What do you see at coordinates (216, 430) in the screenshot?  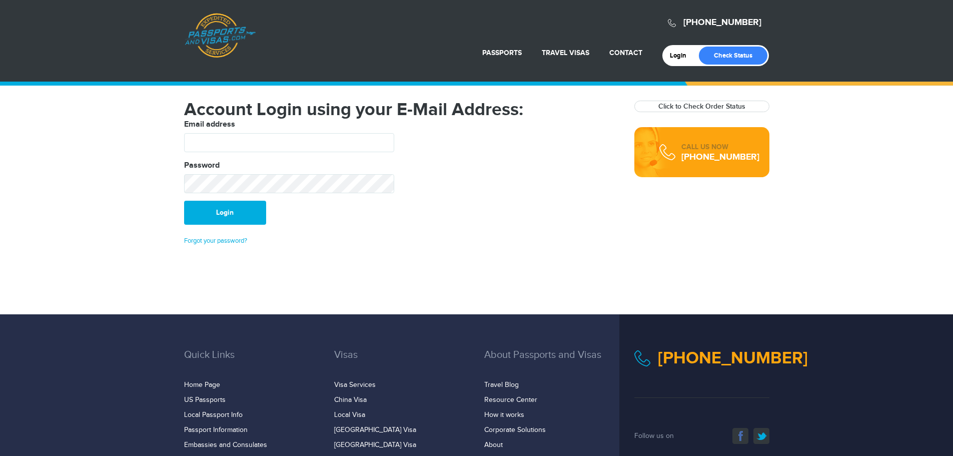 I see `a: Passport Information` at bounding box center [216, 430].